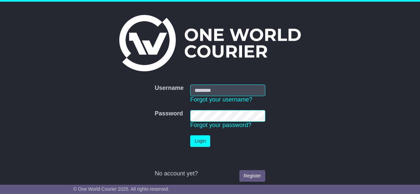  Describe the element at coordinates (169, 88) in the screenshot. I see `label: Username` at that location.